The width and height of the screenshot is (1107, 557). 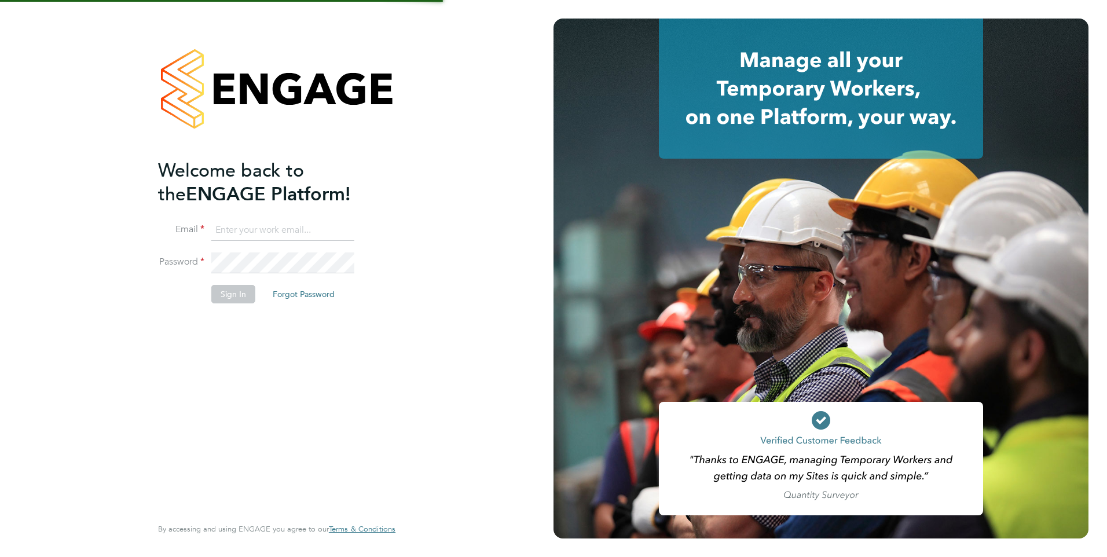 I want to click on label: Email, so click(x=181, y=229).